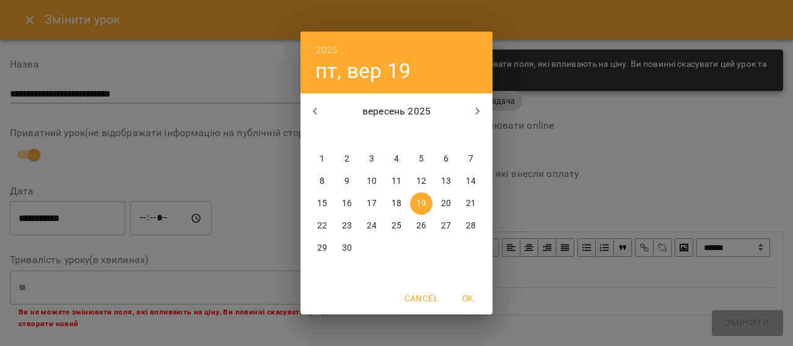 The width and height of the screenshot is (793, 346). I want to click on span: ср, so click(372, 136).